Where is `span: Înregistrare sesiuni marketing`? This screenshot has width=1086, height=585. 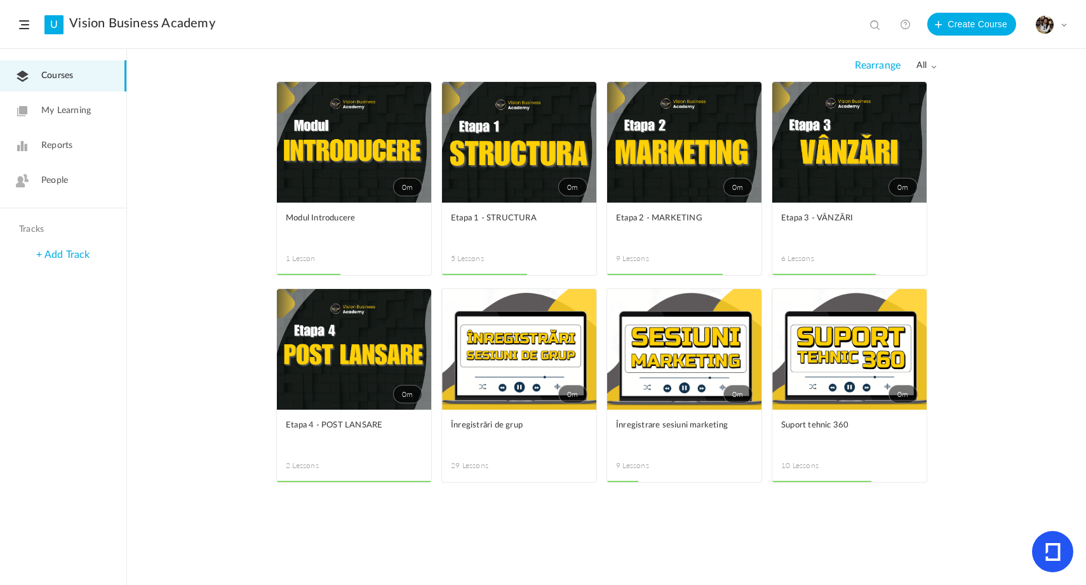 span: Înregistrare sesiuni marketing is located at coordinates (675, 426).